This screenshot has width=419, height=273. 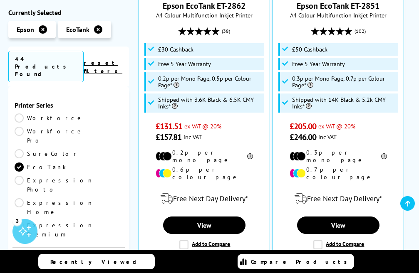 What do you see at coordinates (296, 262) in the screenshot?
I see `a: Compare Products` at bounding box center [296, 262].